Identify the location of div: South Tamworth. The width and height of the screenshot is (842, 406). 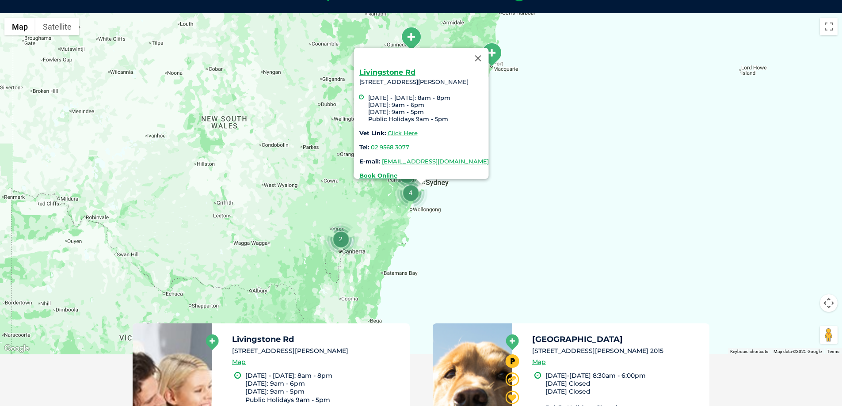
(411, 38).